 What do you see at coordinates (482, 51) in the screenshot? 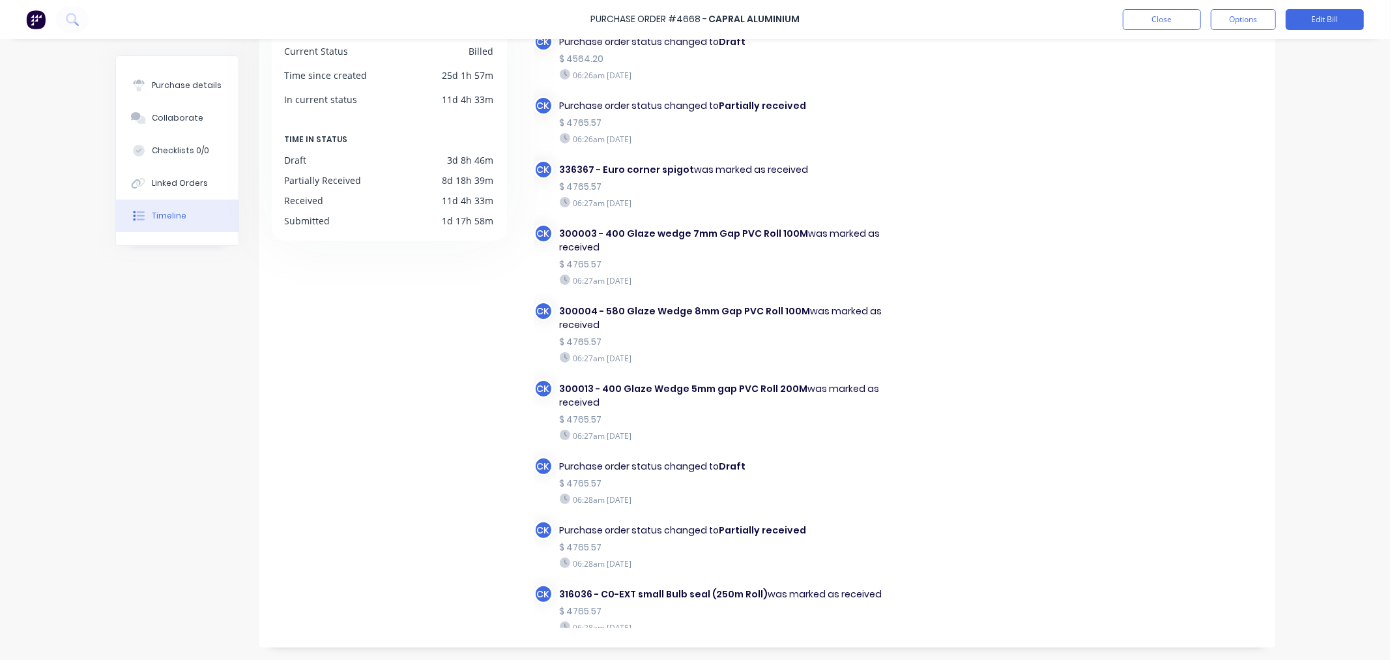
I see `div: Billed` at bounding box center [482, 51].